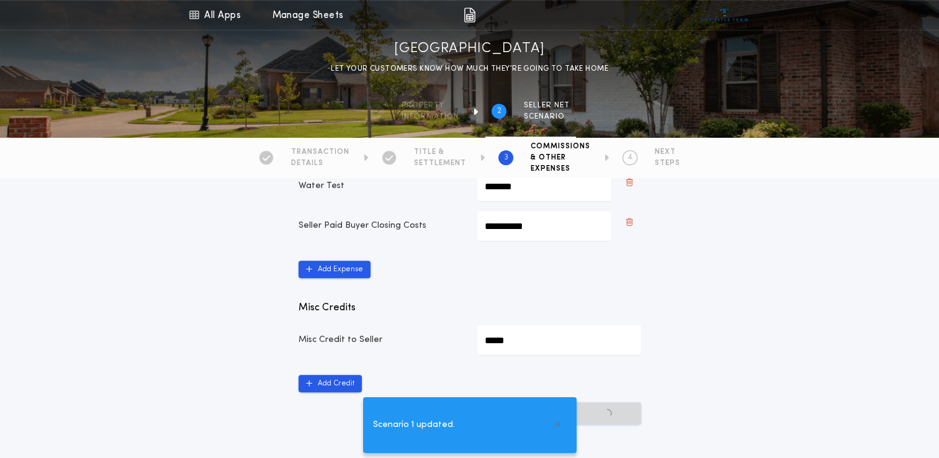 The width and height of the screenshot is (939, 458). Describe the element at coordinates (381, 226) in the screenshot. I see `p: Seller Paid Buyer Closing Costs` at that location.